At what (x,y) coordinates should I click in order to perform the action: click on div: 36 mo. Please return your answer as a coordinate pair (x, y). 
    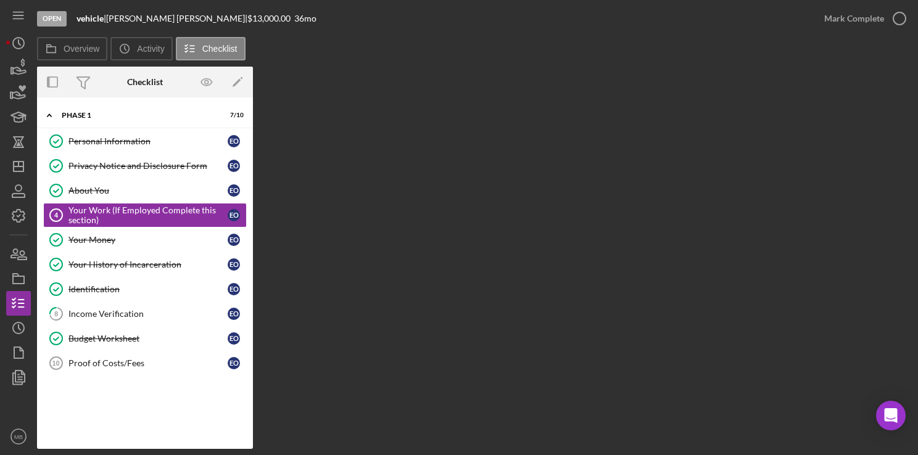
    Looking at the image, I should click on (305, 19).